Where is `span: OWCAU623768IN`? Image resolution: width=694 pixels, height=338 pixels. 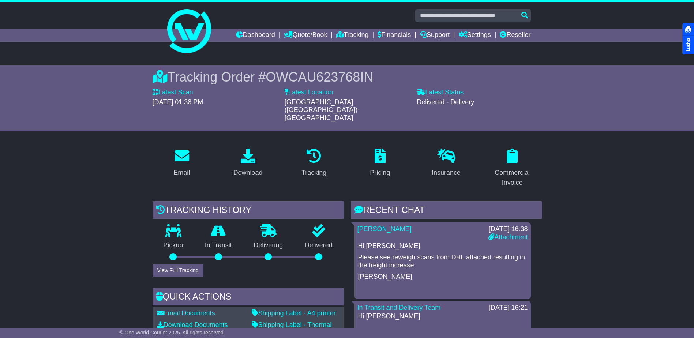
span: OWCAU623768IN is located at coordinates (319, 77).